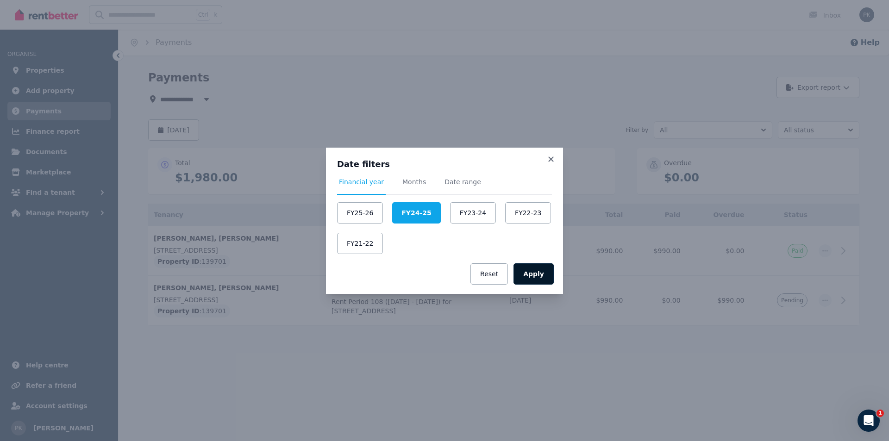 The image size is (889, 441). I want to click on button: Apply, so click(533, 274).